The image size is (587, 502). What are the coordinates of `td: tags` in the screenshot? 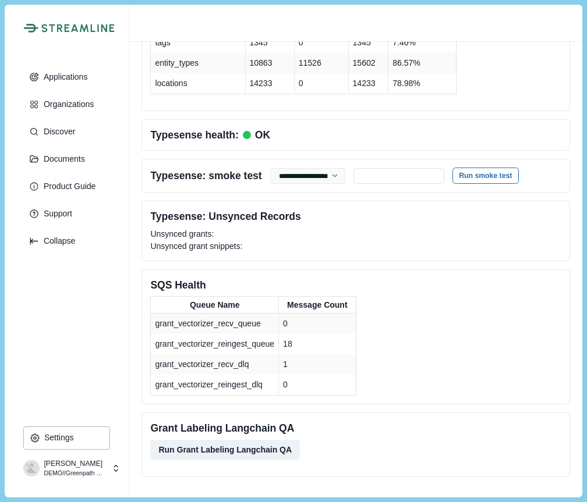 It's located at (198, 42).